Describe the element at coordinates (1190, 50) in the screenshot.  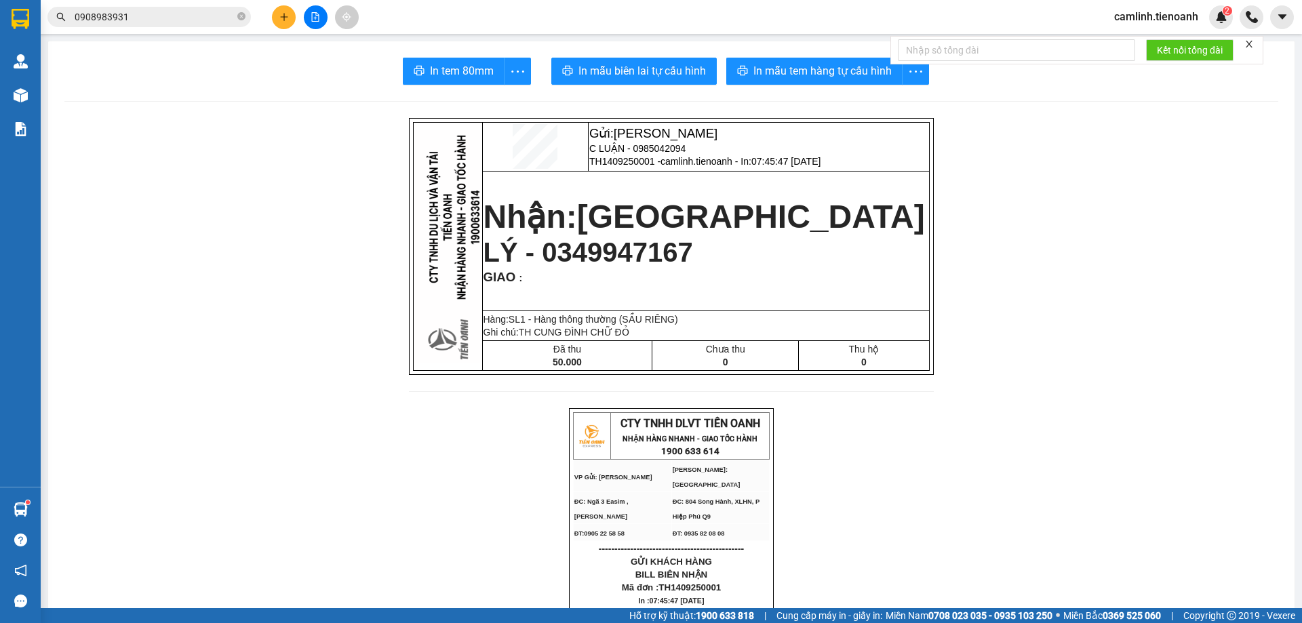
I see `button: Kết nối tổng đài` at that location.